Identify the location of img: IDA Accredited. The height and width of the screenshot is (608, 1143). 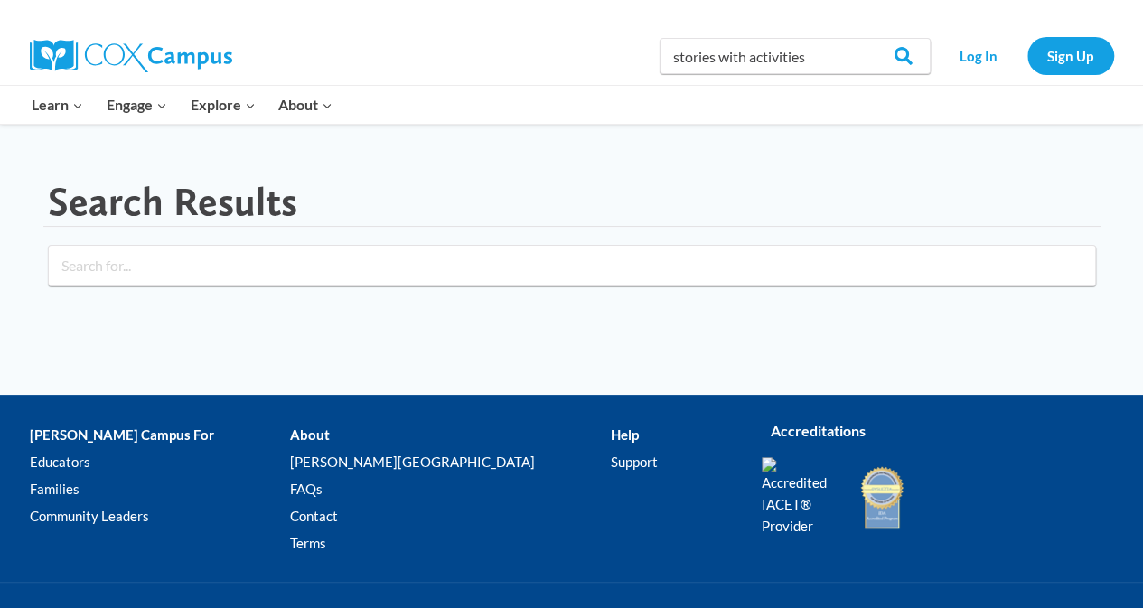
(882, 498).